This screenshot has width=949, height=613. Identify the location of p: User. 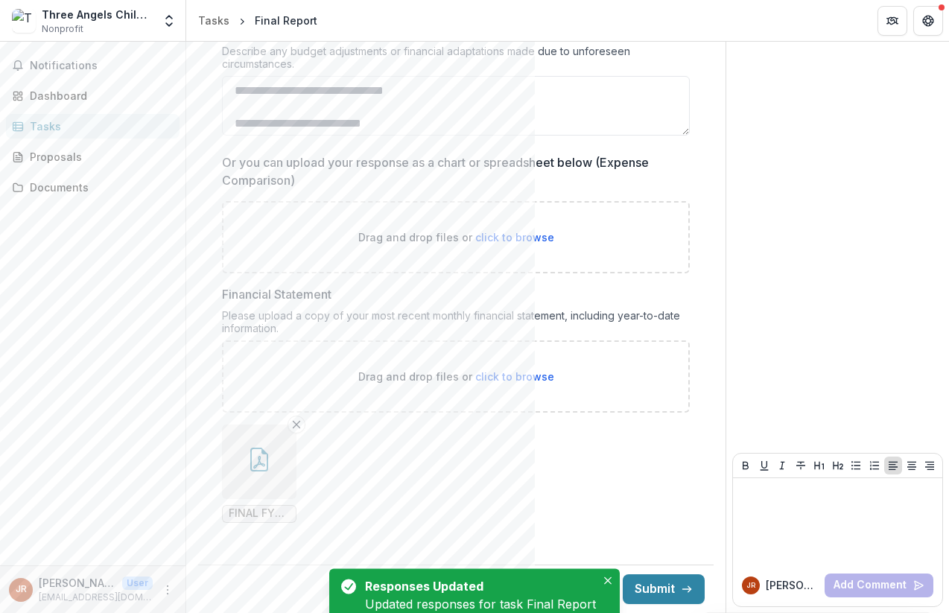
(137, 583).